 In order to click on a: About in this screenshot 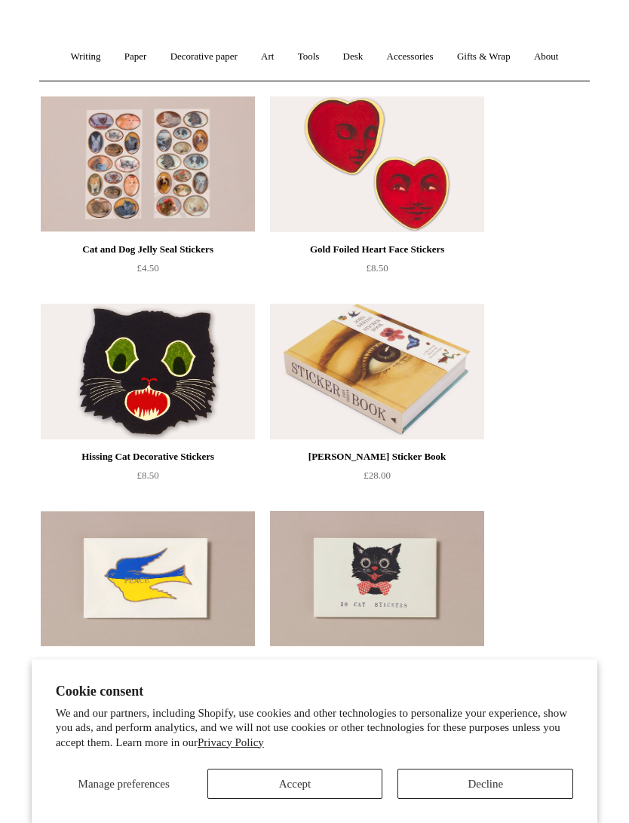, I will do `click(546, 57)`.